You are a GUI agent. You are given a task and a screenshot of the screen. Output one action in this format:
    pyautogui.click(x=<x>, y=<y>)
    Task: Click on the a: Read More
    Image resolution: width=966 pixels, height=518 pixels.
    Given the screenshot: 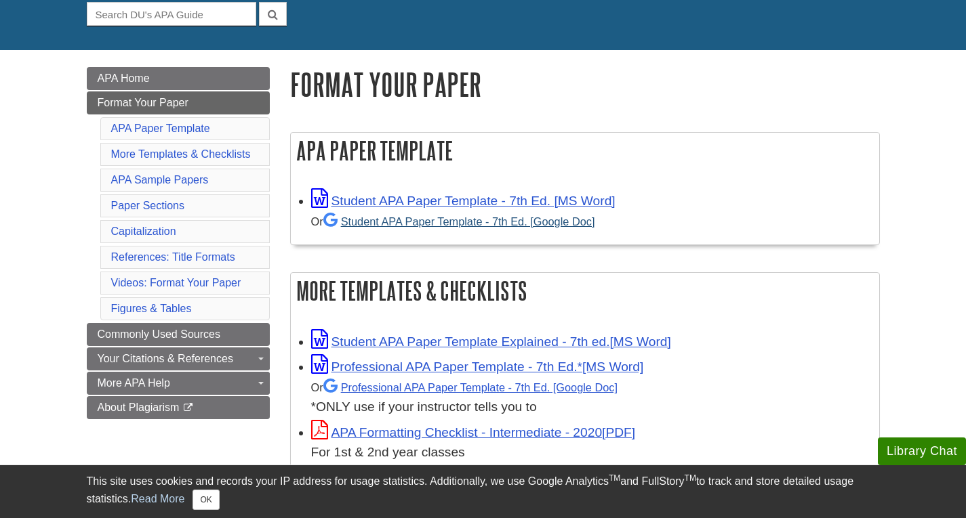 What is the action you would take?
    pyautogui.click(x=157, y=499)
    